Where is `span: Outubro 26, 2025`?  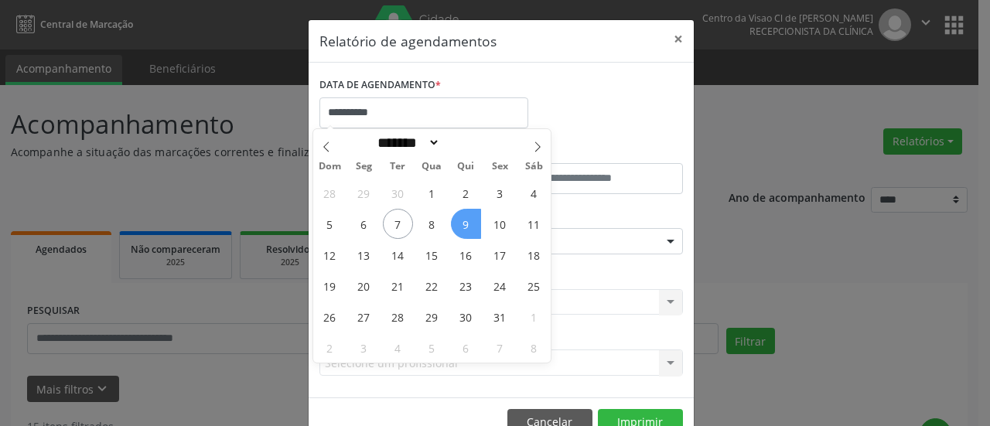 span: Outubro 26, 2025 is located at coordinates (329, 316).